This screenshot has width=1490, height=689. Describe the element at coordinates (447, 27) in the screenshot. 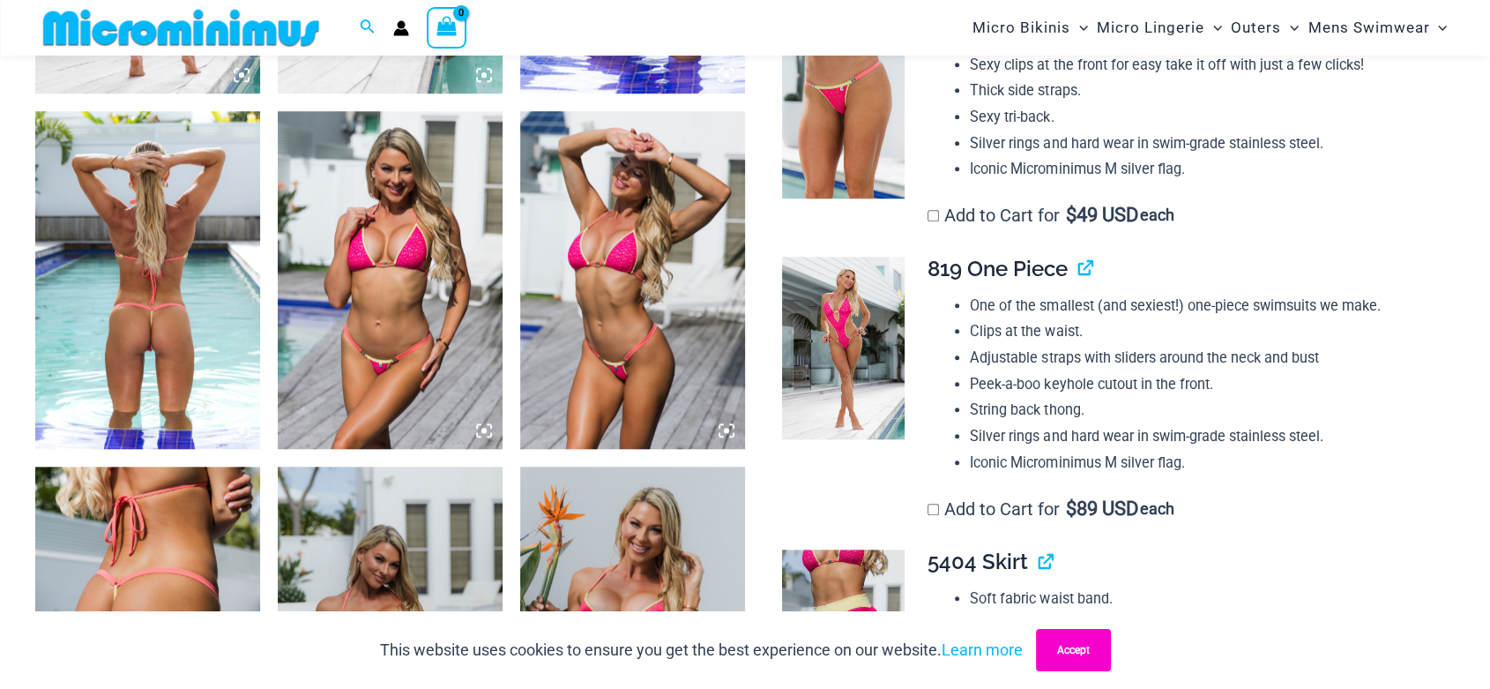

I see `a: View Shopping Cart, empty` at that location.